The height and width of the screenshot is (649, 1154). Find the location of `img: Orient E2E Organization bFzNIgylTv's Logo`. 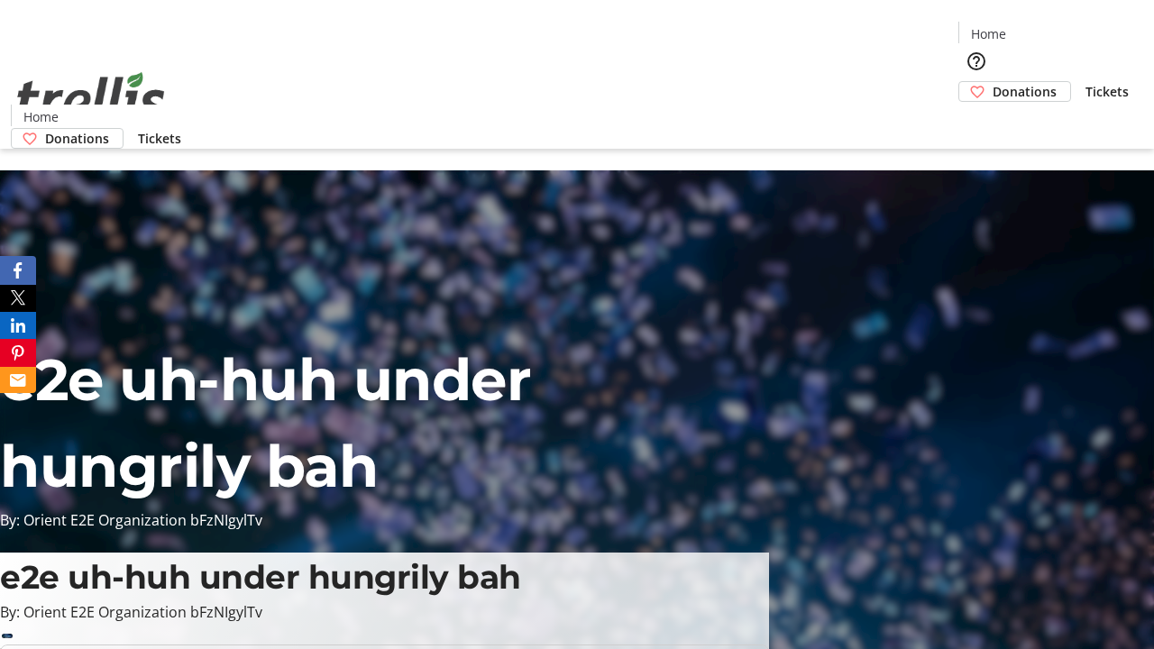

img: Orient E2E Organization bFzNIgylTv's Logo is located at coordinates (91, 97).